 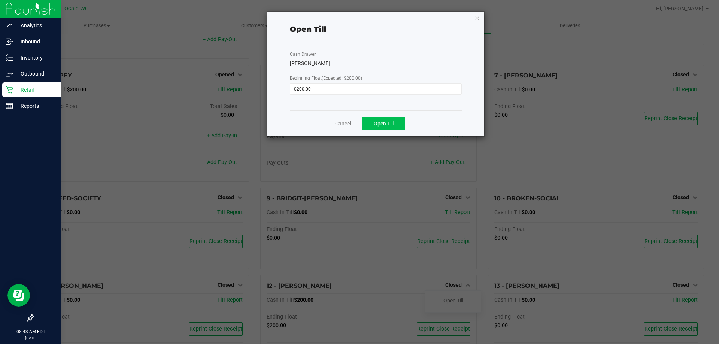 What do you see at coordinates (9, 25) in the screenshot?
I see `inline-svg: Analytics` at bounding box center [9, 25].